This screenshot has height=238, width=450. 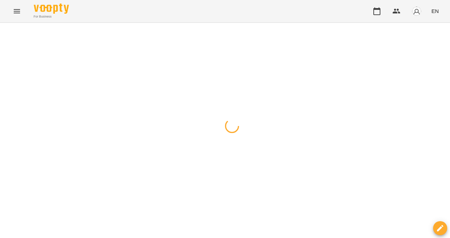 I want to click on button: Menu, so click(x=17, y=11).